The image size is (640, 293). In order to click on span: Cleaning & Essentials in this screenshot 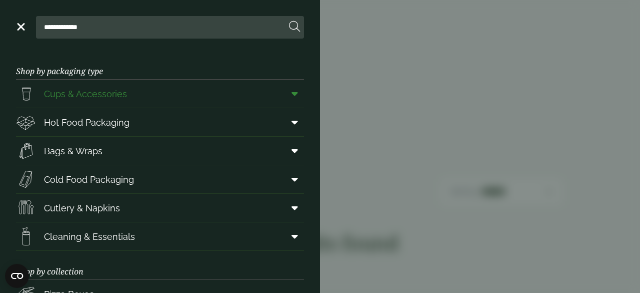, I will do `click(90, 236)`.